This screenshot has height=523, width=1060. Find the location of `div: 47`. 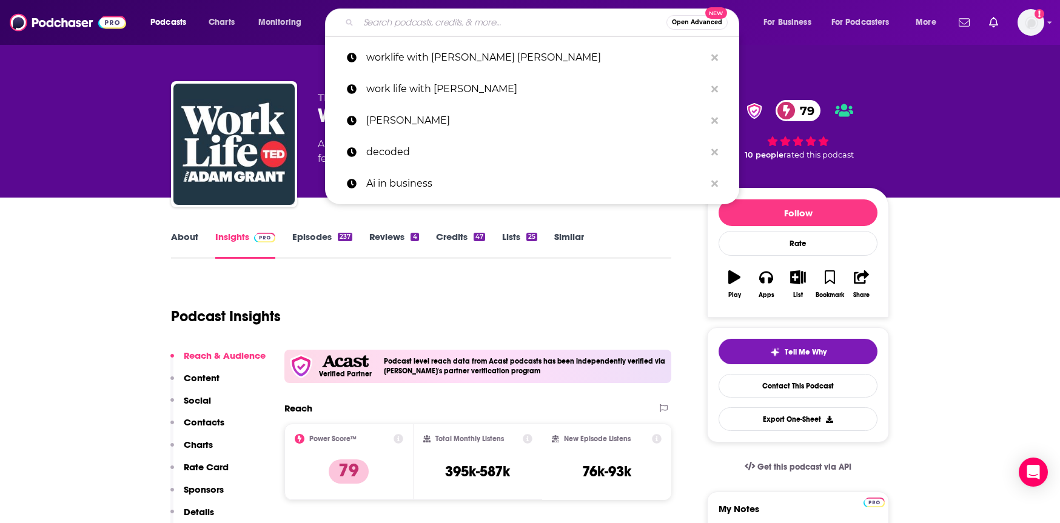

div: 47 is located at coordinates (479, 237).